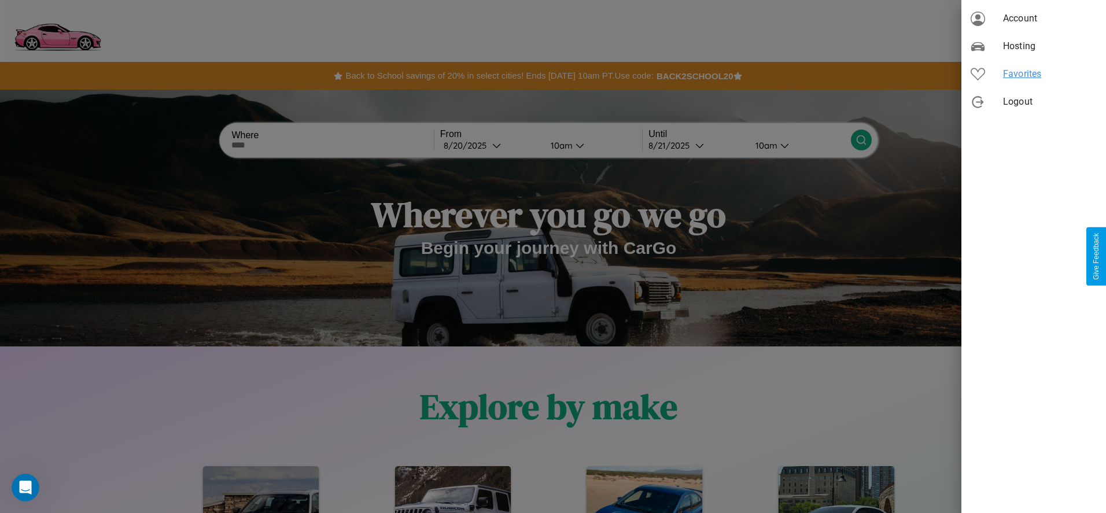 The image size is (1106, 513). What do you see at coordinates (1033, 19) in the screenshot?
I see `div: Account` at bounding box center [1033, 19].